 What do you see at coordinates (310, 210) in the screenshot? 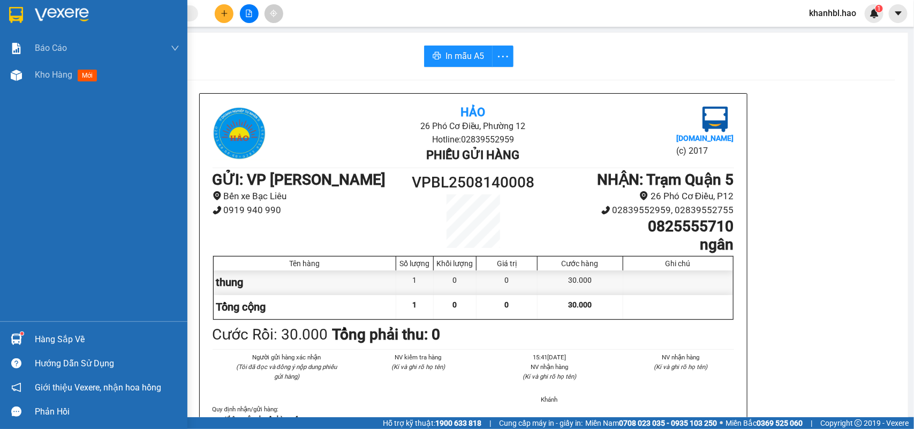
I see `li: 0919 940 990` at bounding box center [310, 210].